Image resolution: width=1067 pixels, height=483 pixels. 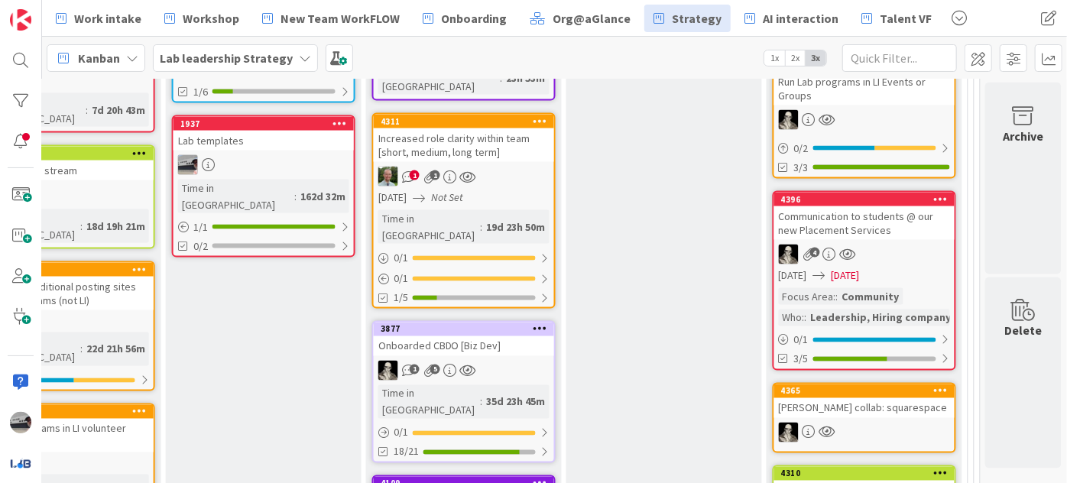 I want to click on a: Strategy, so click(x=687, y=18).